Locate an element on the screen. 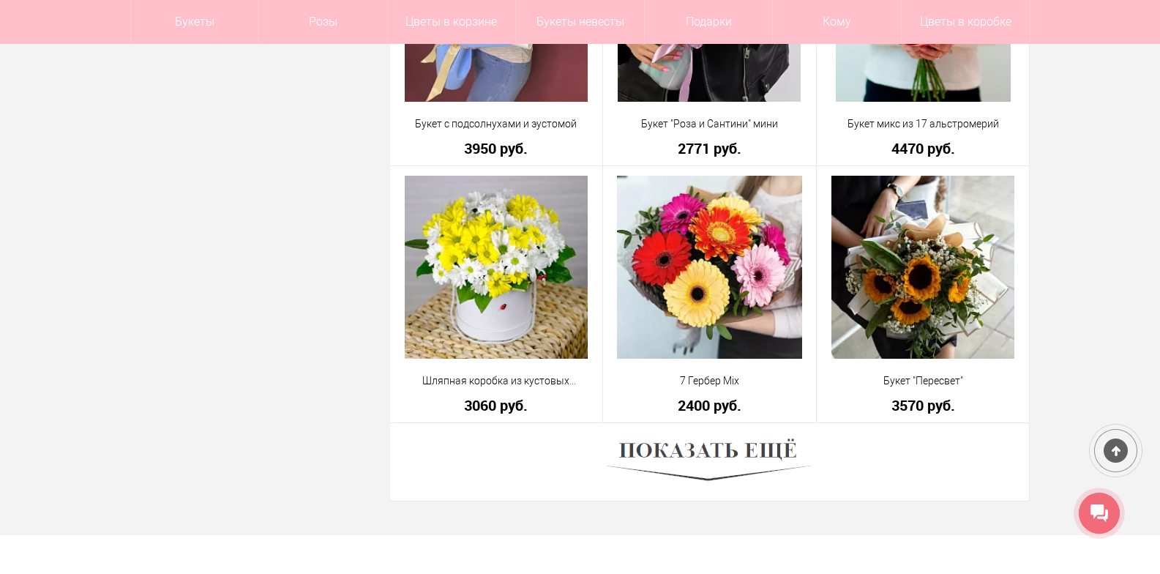 This screenshot has width=1160, height=574. a: 2400 руб. is located at coordinates (709, 405).